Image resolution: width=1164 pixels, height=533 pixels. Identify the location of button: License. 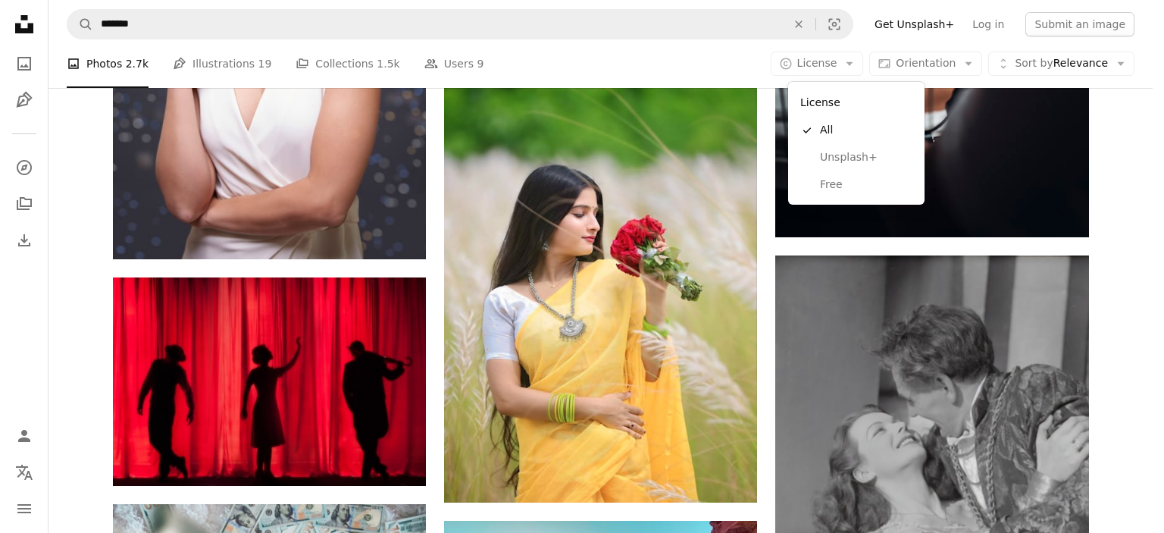
(817, 64).